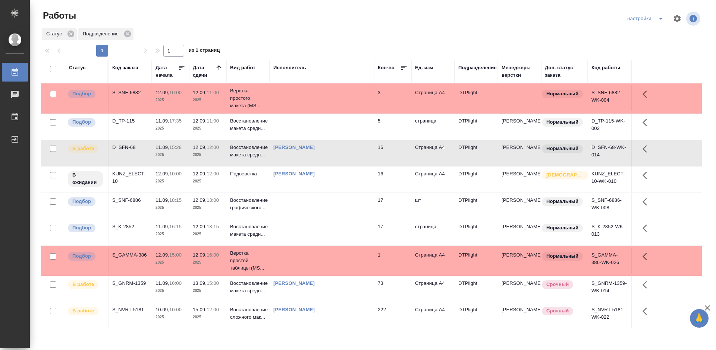  I want to click on div: Доп. статус заказа, so click(564, 72).